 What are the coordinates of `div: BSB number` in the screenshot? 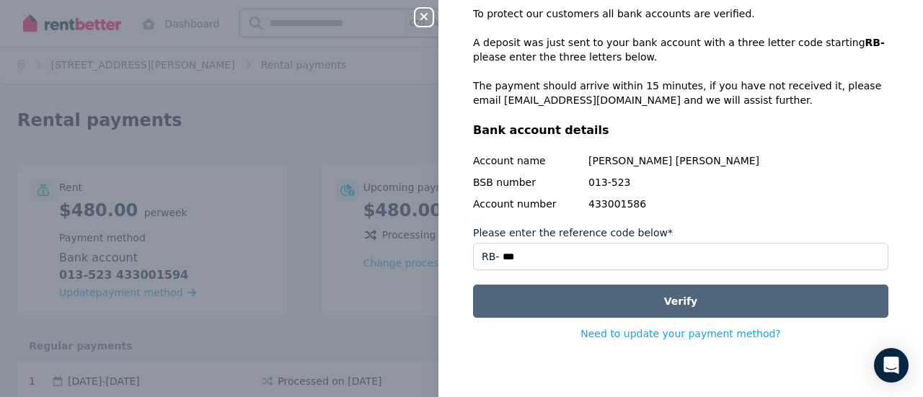 It's located at (527, 182).